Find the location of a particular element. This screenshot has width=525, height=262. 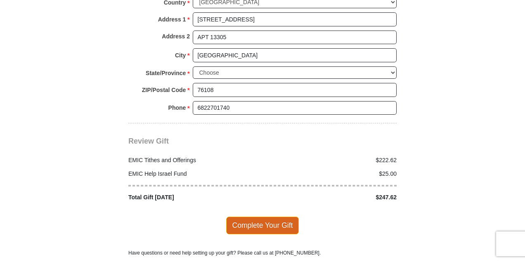

div: $25.00 is located at coordinates (332, 174).